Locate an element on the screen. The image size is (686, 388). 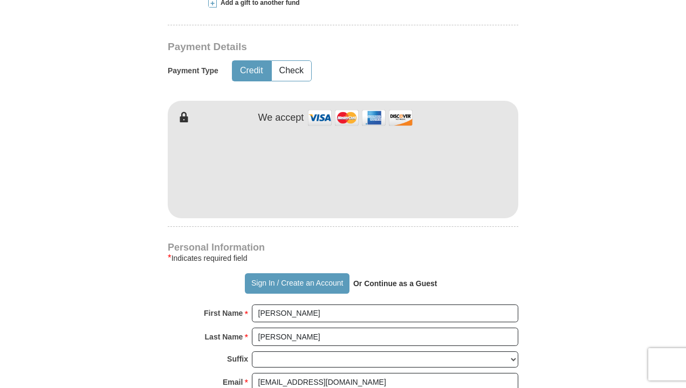
button: Sign In / Create an Account is located at coordinates (297, 284).